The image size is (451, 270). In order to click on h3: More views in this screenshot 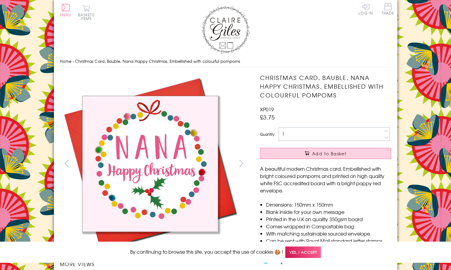, I will do `click(154, 264)`.